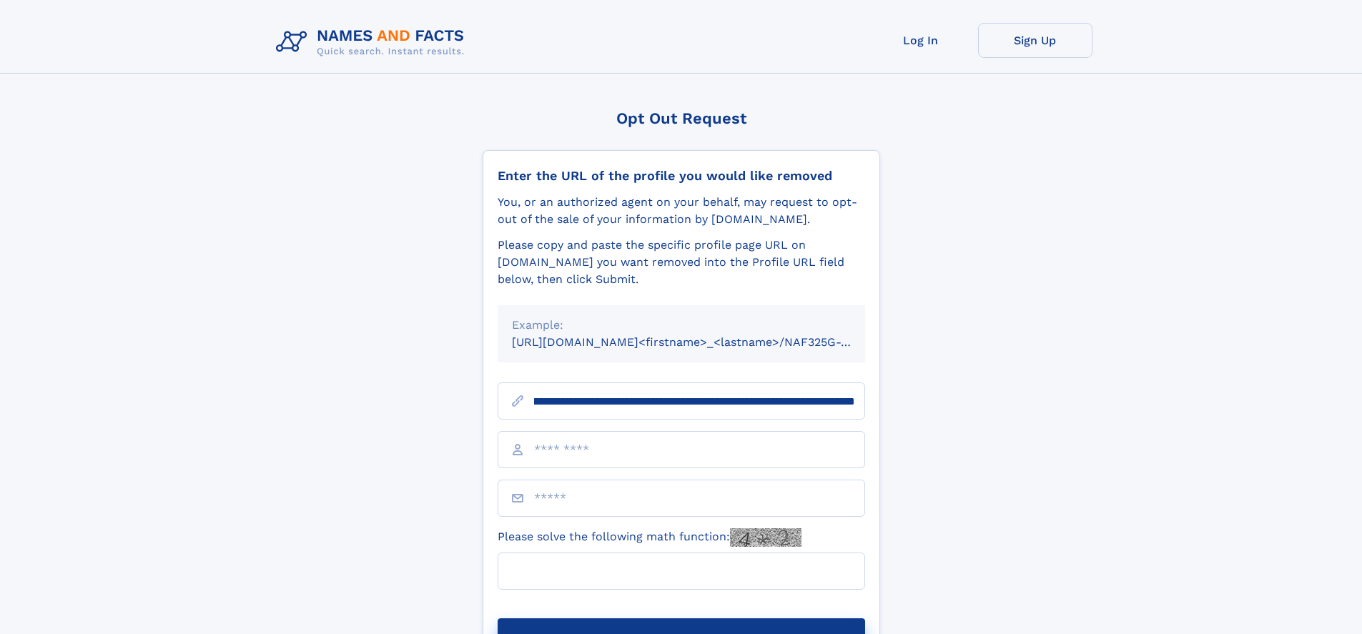  I want to click on img: Logo Names and Facts, so click(373, 42).